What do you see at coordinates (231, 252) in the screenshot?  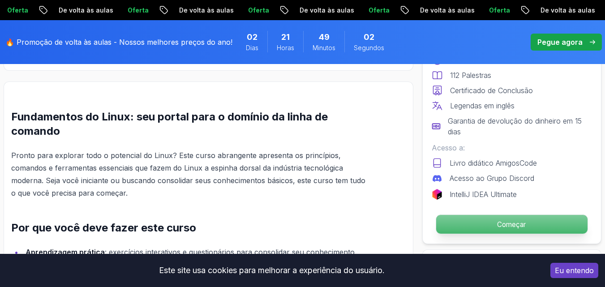 I see `font: : exercícios interativos e questionários para consolidar seu conhecimento.` at bounding box center [231, 252].